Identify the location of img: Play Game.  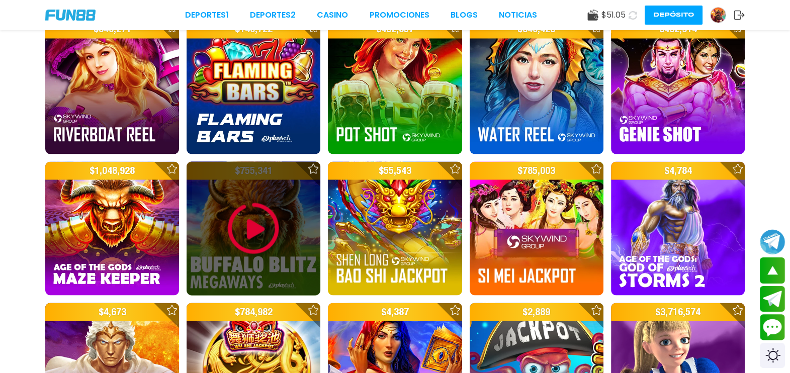
(253, 228).